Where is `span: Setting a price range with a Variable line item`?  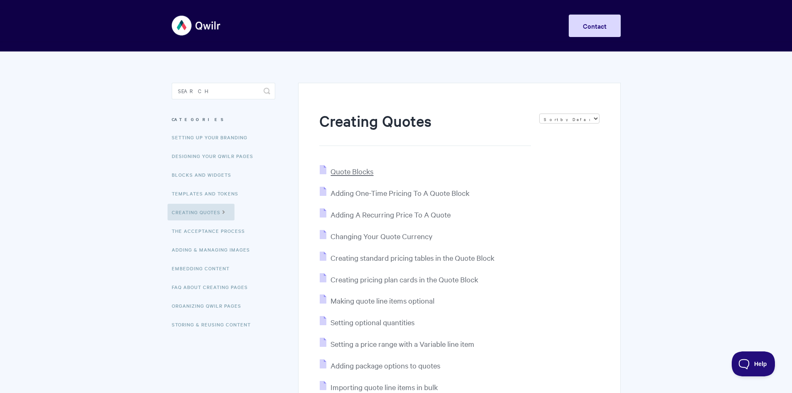
span: Setting a price range with a Variable line item is located at coordinates (402, 343).